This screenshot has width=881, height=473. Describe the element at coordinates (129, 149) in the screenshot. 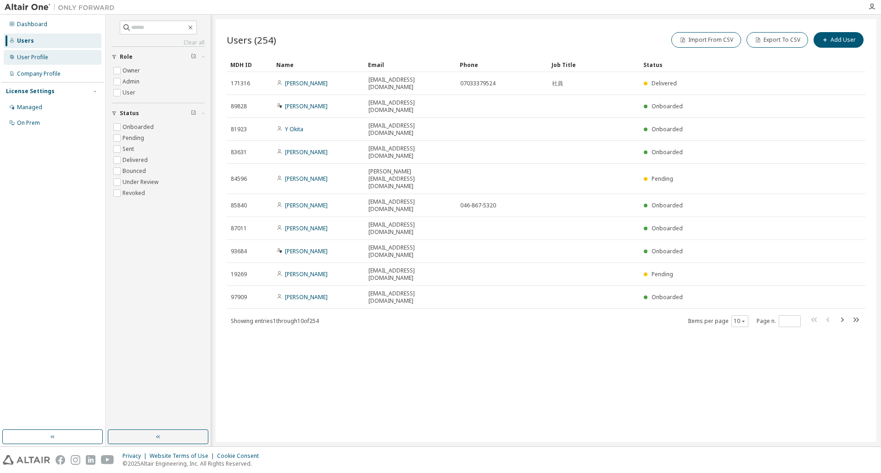

I see `label: Sent` at that location.